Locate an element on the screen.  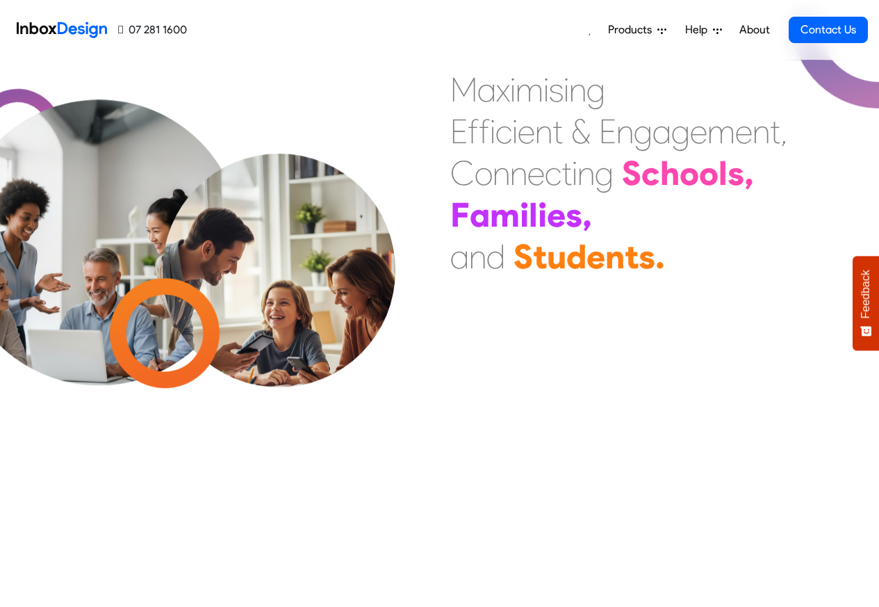
a: About is located at coordinates (754, 30).